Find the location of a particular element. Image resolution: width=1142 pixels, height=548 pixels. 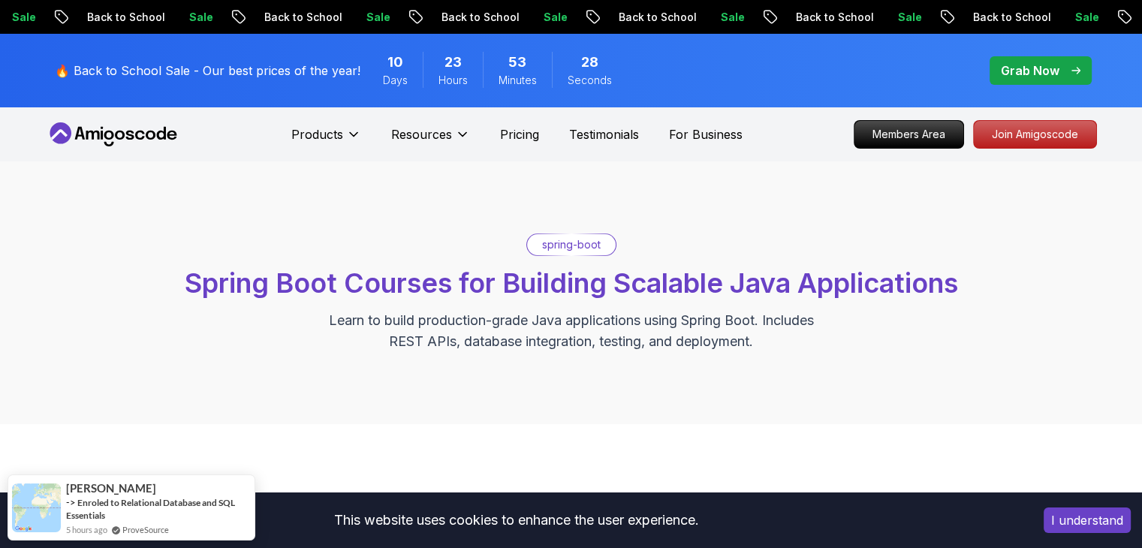

button: Products is located at coordinates (326, 140).